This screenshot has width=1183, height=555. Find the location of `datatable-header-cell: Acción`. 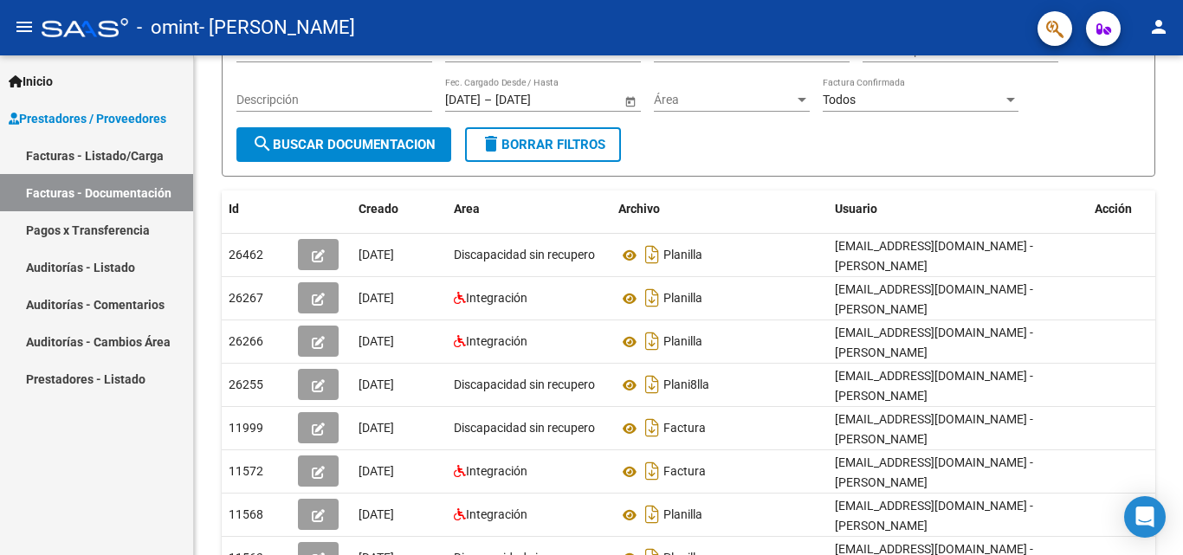

datatable-header-cell: Acción is located at coordinates (1131, 209).